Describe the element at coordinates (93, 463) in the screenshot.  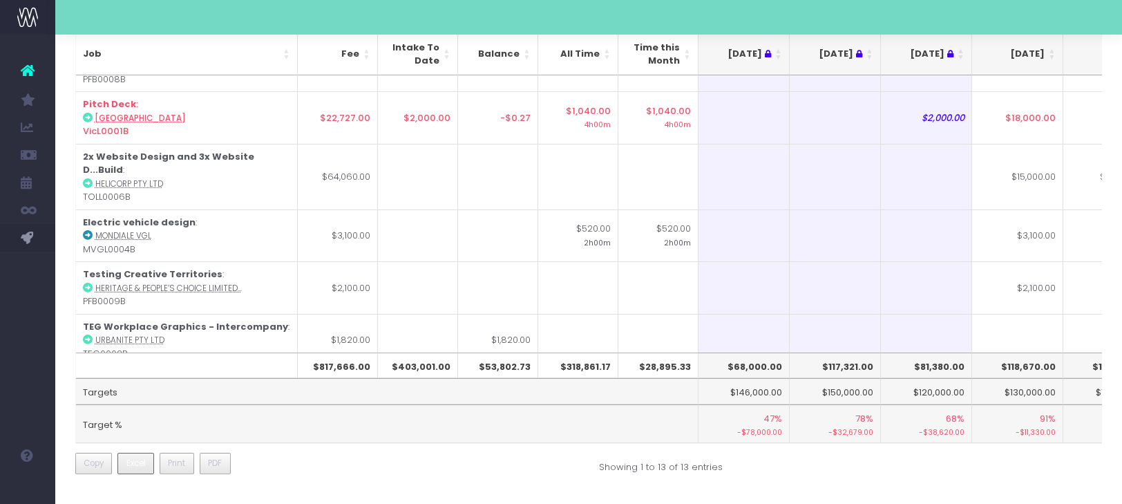
I see `span: Copy` at that location.